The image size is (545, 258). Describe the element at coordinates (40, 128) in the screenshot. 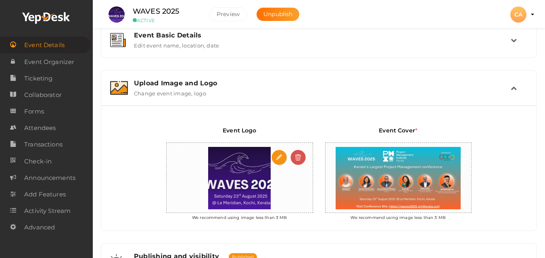

I see `span: Attendees` at that location.